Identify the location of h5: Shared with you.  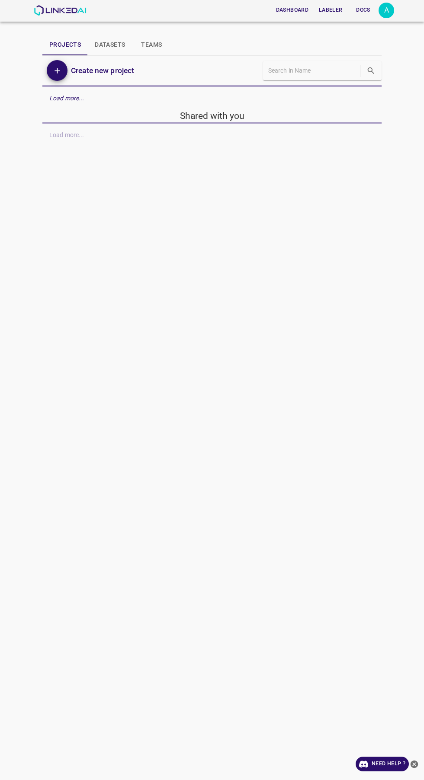
(212, 116).